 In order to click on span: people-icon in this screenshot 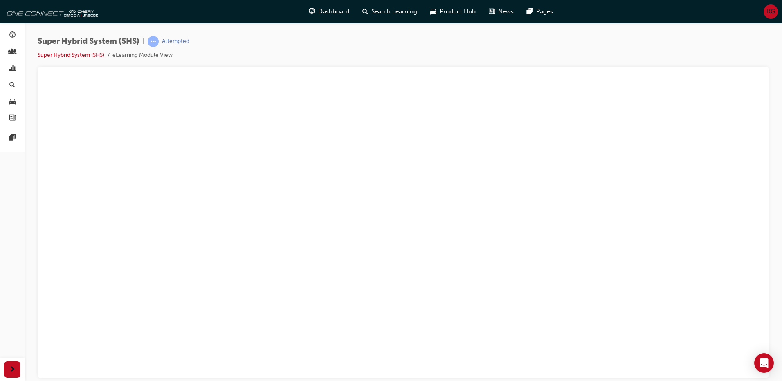, I will do `click(12, 52)`.